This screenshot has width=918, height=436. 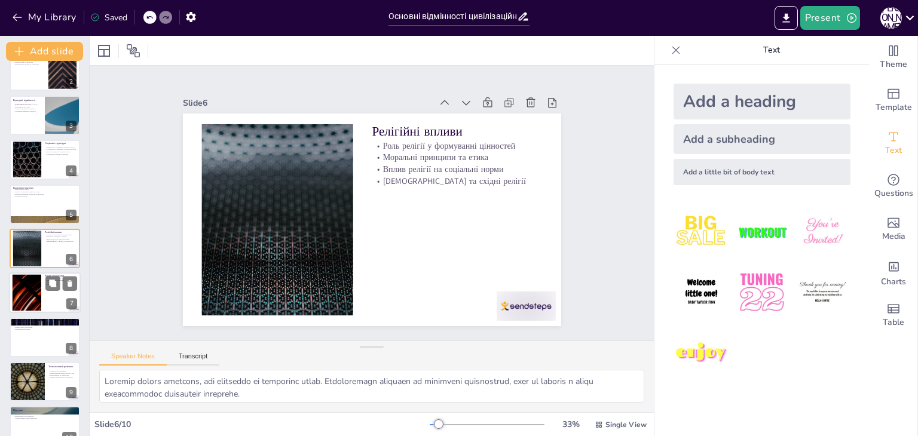 I want to click on div: Slide 6, so click(x=318, y=97).